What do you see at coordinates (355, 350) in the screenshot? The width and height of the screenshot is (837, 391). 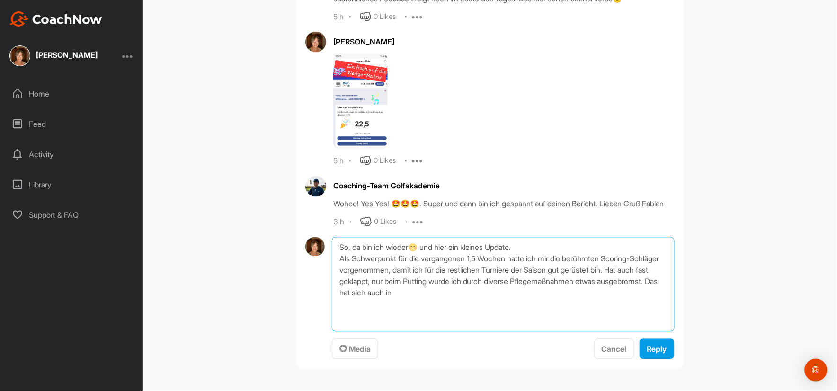 I see `span: Media` at bounding box center [355, 350].